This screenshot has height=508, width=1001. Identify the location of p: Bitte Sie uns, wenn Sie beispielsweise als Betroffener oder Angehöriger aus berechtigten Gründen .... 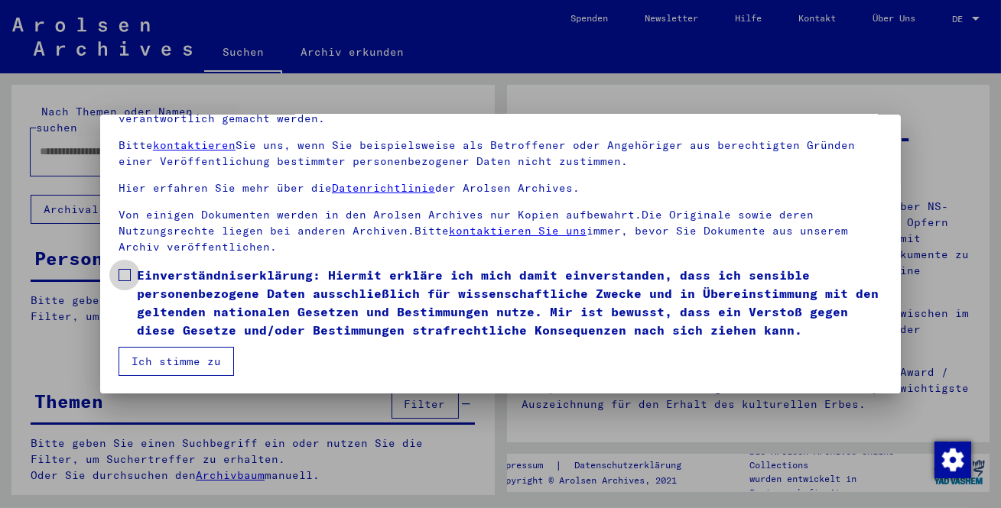
(500, 154).